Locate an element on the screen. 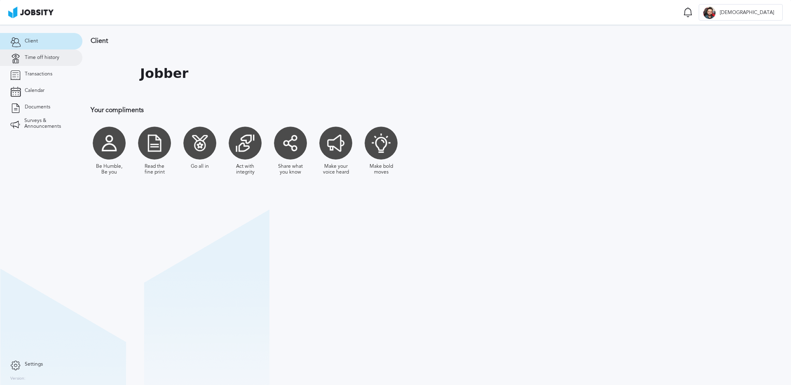  span: Client is located at coordinates (31, 41).